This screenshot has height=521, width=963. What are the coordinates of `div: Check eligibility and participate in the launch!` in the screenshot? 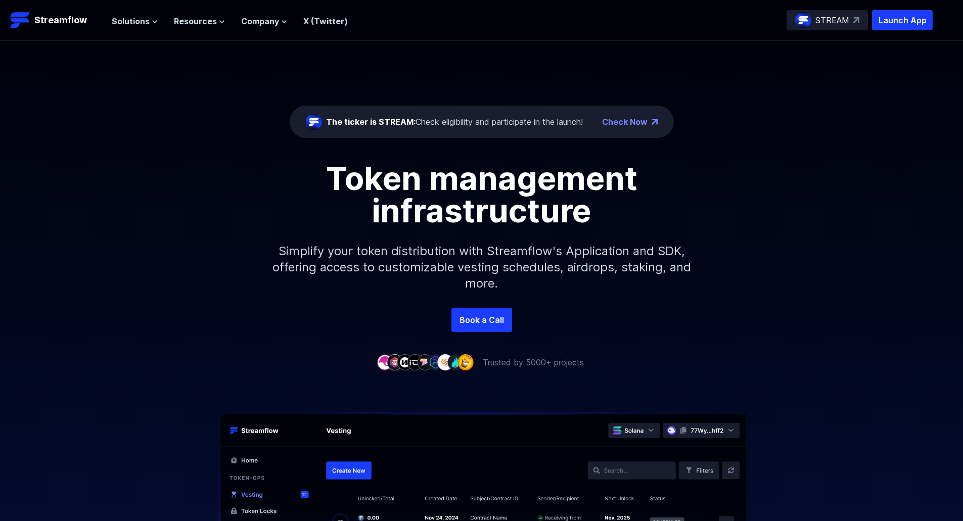 It's located at (455, 122).